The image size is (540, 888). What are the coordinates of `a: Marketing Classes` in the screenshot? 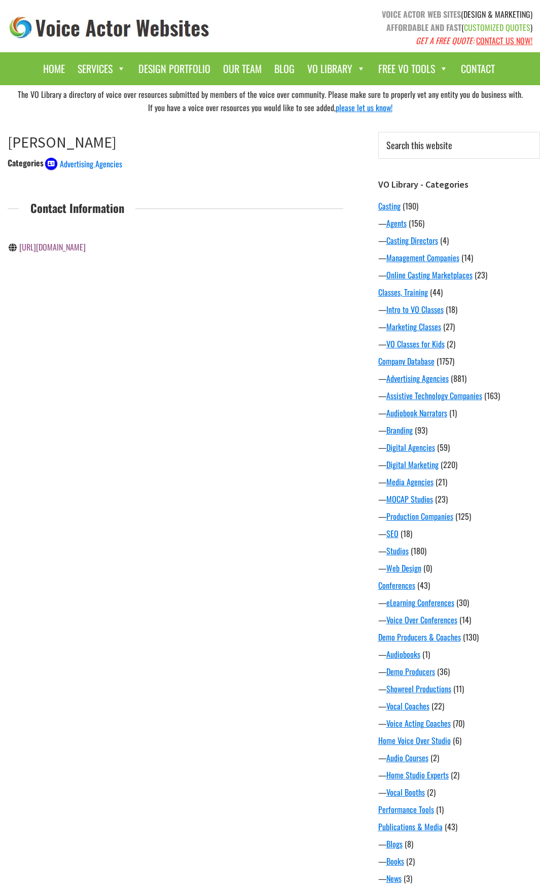 It's located at (414, 327).